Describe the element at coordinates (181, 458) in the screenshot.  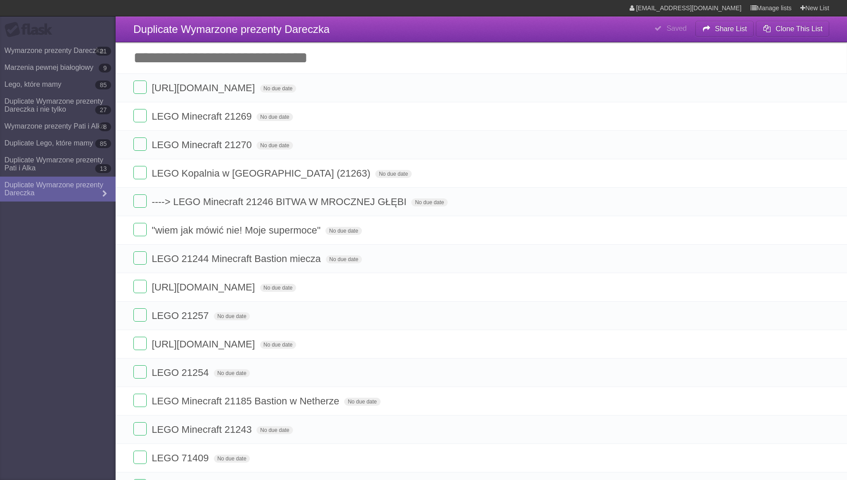
I see `span: LEGO 71409` at that location.